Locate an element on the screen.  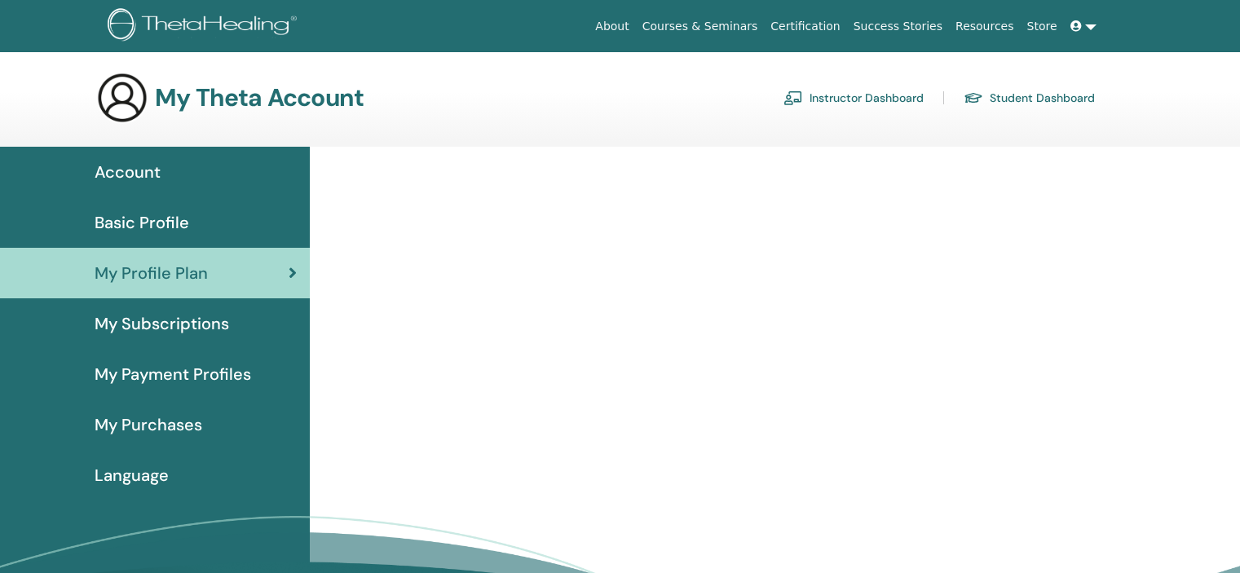
img: logo.png is located at coordinates (205, 26).